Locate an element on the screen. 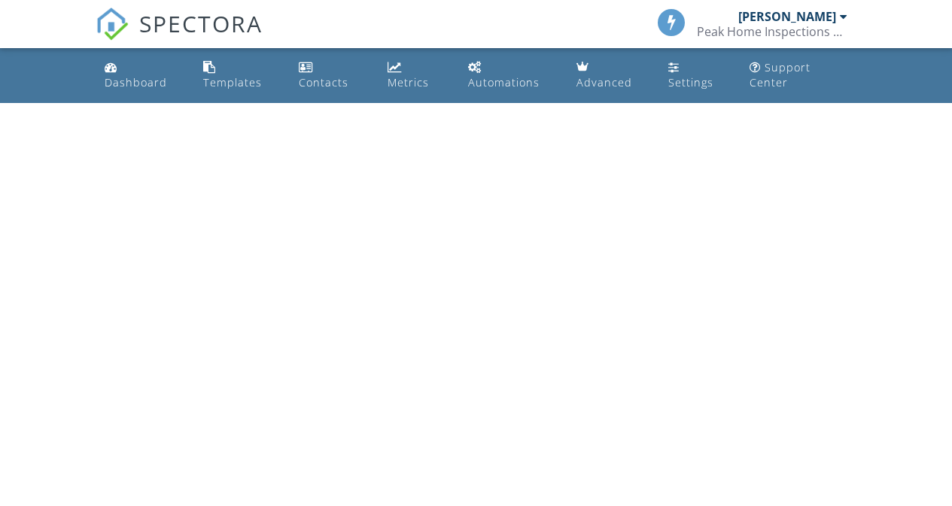 The height and width of the screenshot is (506, 952). div: Metrics is located at coordinates (408, 82).